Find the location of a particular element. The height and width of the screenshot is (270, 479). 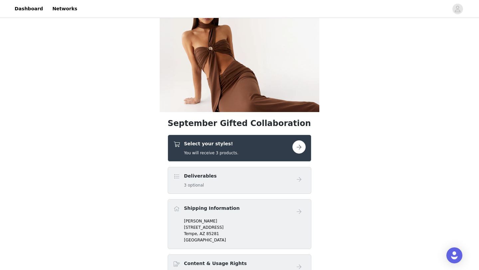

h4: Shipping Information is located at coordinates (211, 208).